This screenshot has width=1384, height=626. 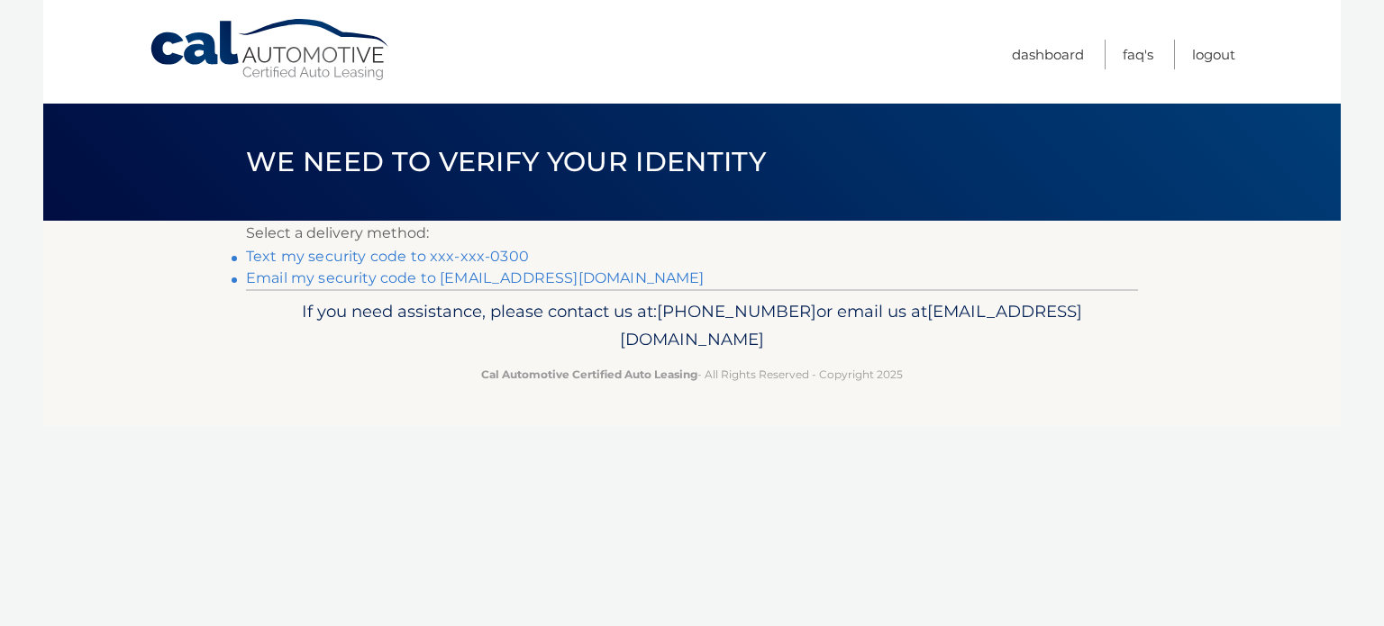 What do you see at coordinates (1213, 54) in the screenshot?
I see `a: Logout` at bounding box center [1213, 54].